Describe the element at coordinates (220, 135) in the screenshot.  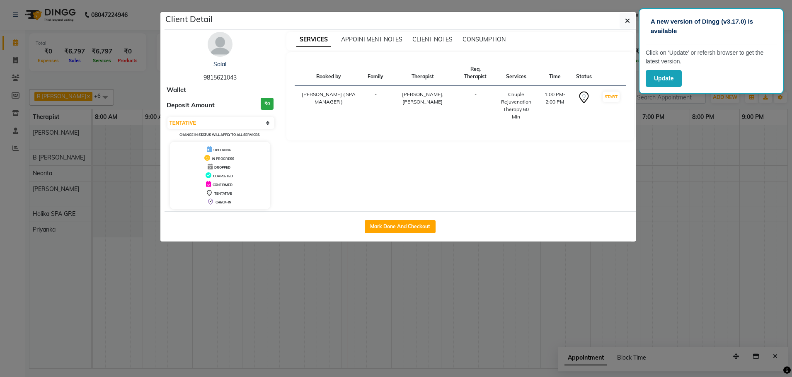
I see `small: Change in status will apply to all services.` at that location.